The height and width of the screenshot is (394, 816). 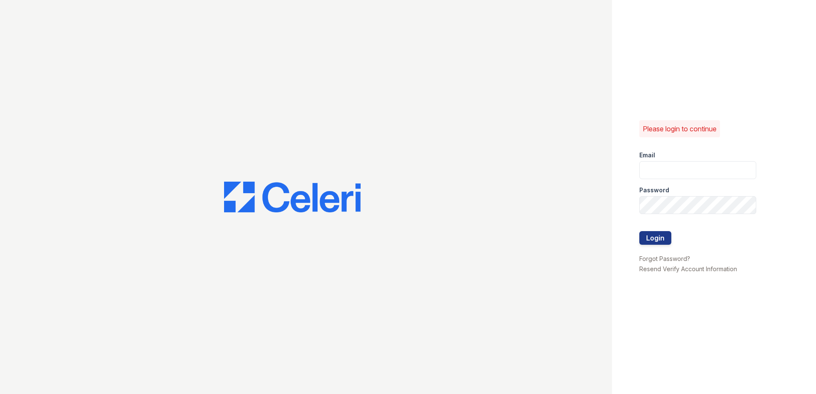 What do you see at coordinates (679, 129) in the screenshot?
I see `p: Please login to continue` at bounding box center [679, 129].